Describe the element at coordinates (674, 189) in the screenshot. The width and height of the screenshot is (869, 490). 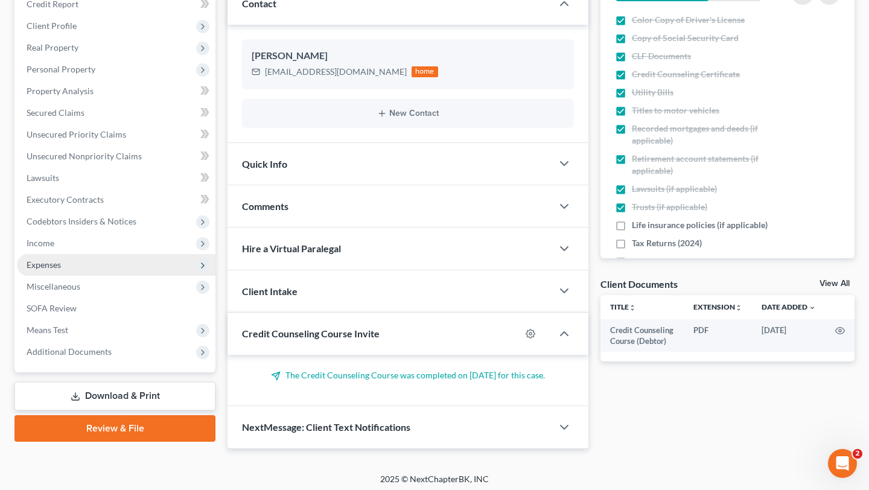
I see `span: Lawsuits (if applicable)` at that location.